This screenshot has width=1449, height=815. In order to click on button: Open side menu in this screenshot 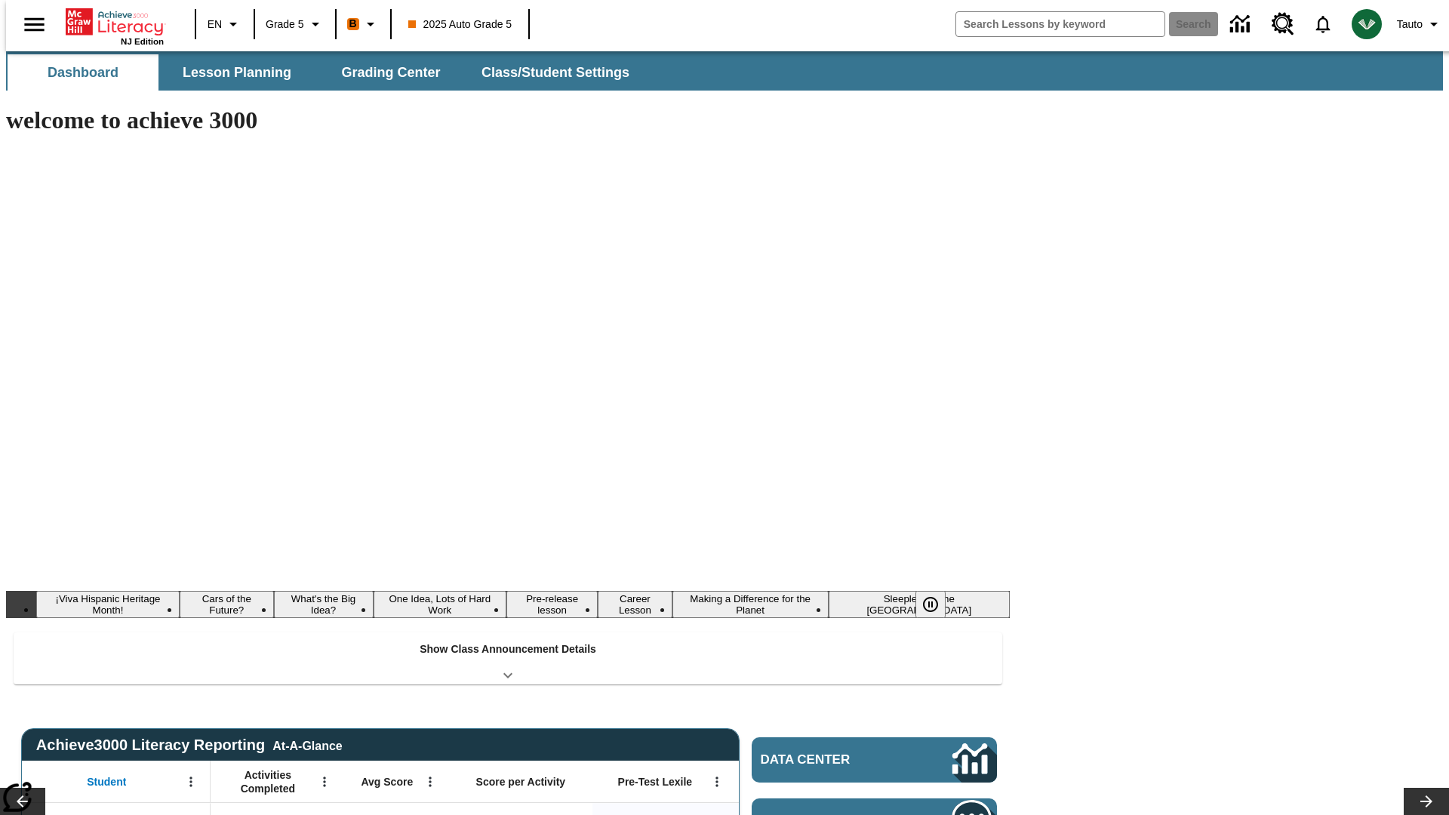, I will do `click(34, 24)`.